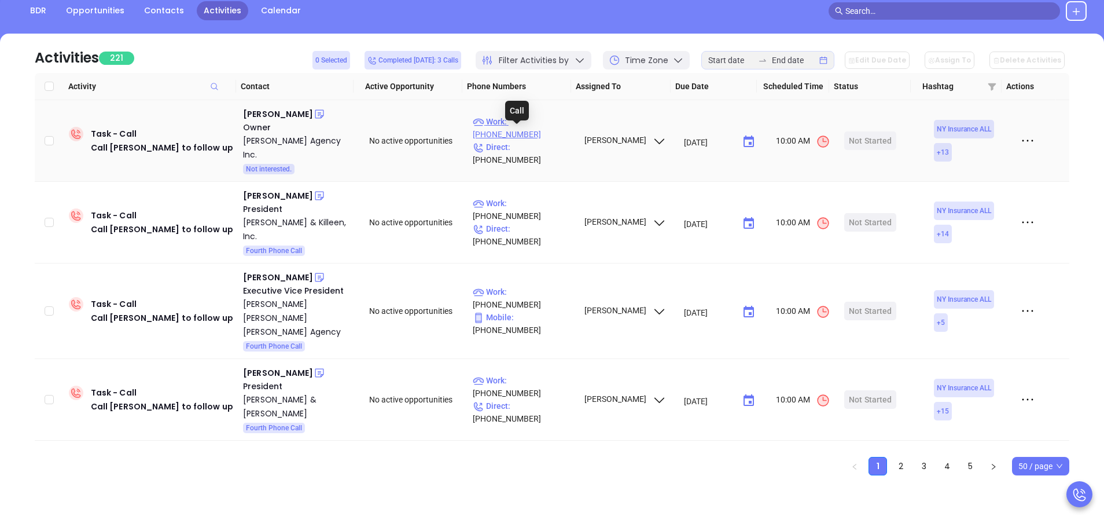 The height and width of the screenshot is (516, 1104). Describe the element at coordinates (994, 466) in the screenshot. I see `button: right` at that location.